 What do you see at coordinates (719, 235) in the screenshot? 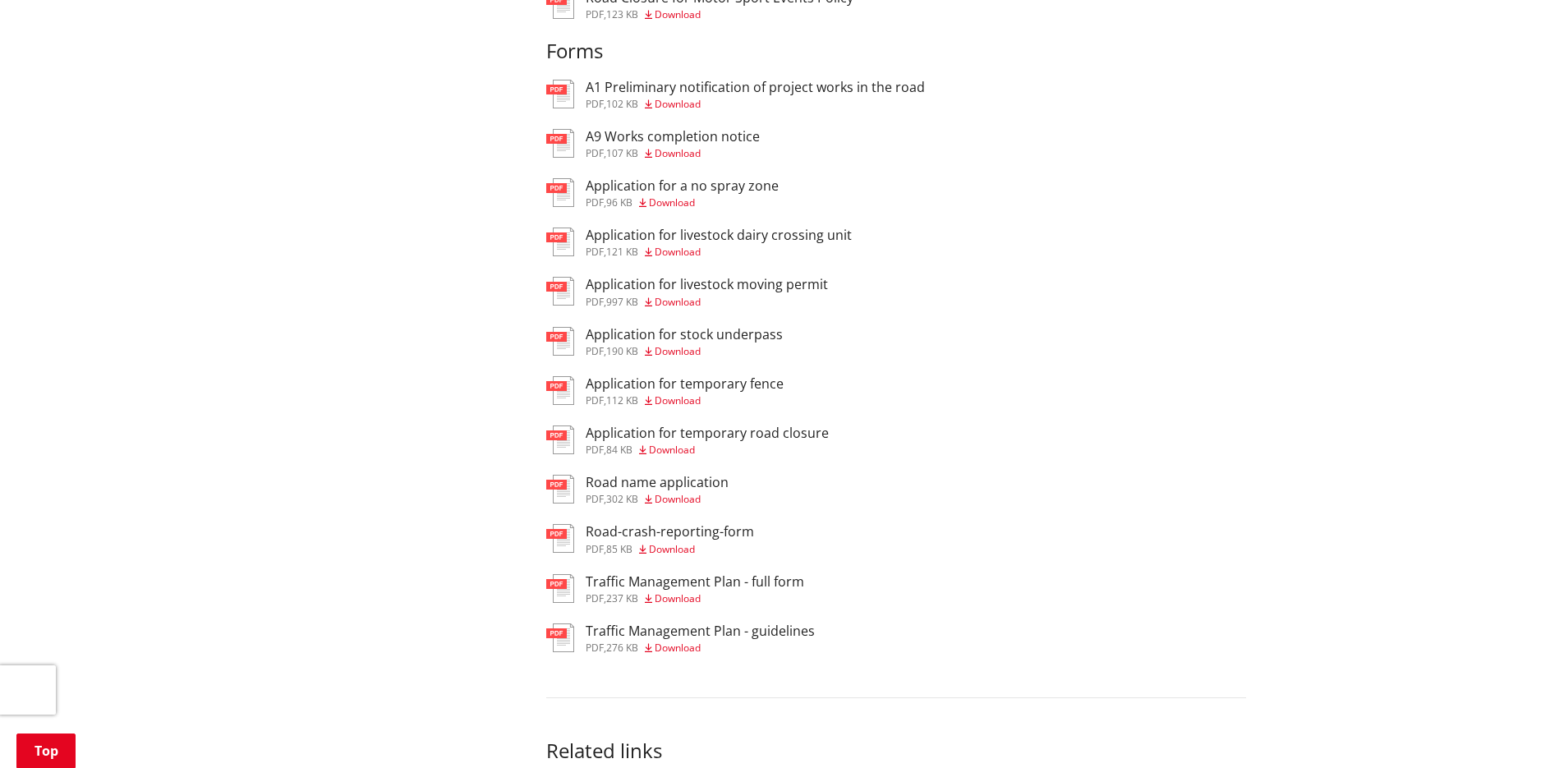
I see `h3: Application for livestock dairy crossing unit` at bounding box center [719, 235].